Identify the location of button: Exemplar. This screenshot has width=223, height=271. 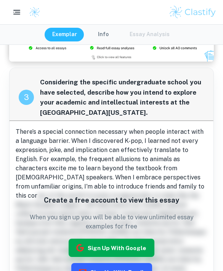
(64, 35).